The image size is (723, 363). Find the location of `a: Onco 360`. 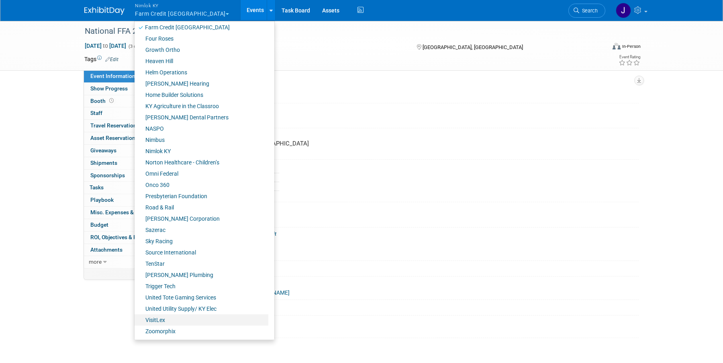

a: Onco 360 is located at coordinates (201, 185).